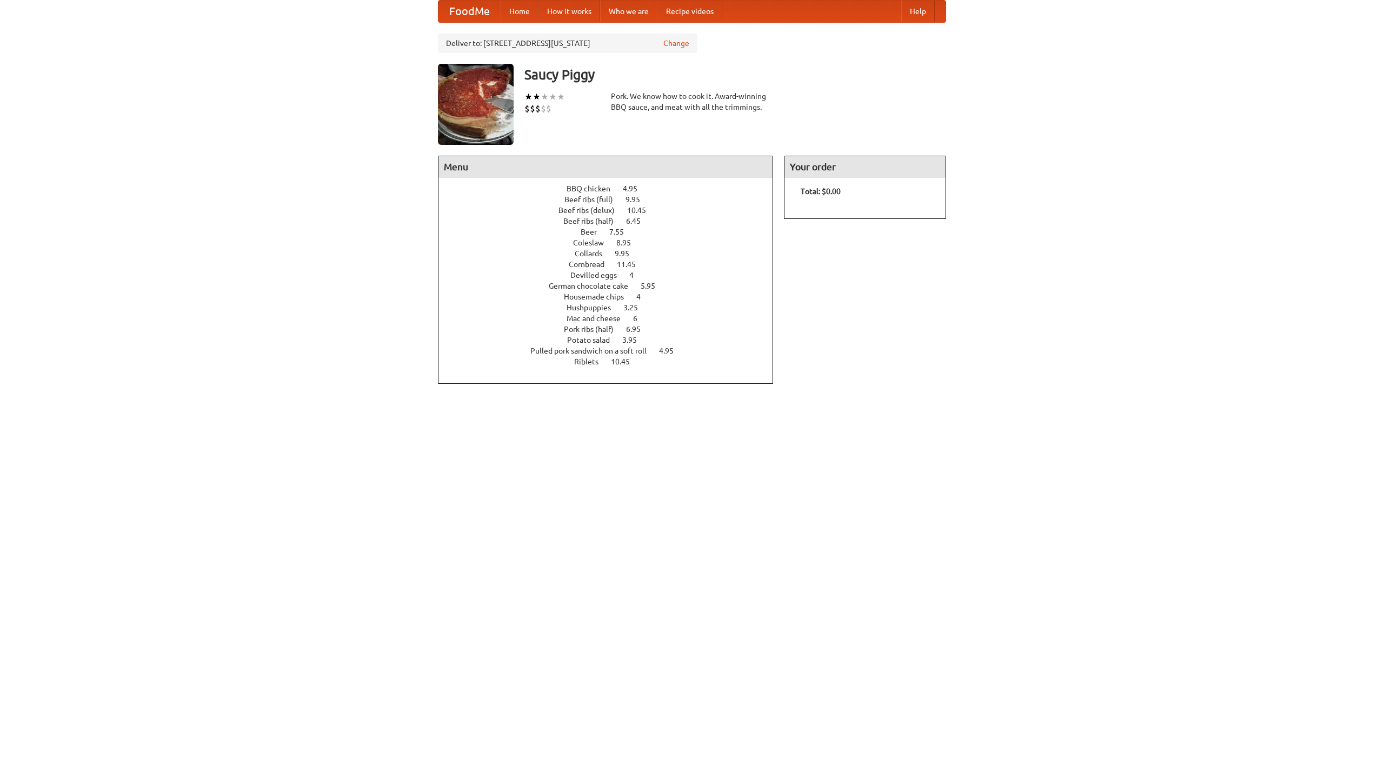 The image size is (1384, 765). Describe the element at coordinates (638, 221) in the screenshot. I see `span: 6.45` at that location.